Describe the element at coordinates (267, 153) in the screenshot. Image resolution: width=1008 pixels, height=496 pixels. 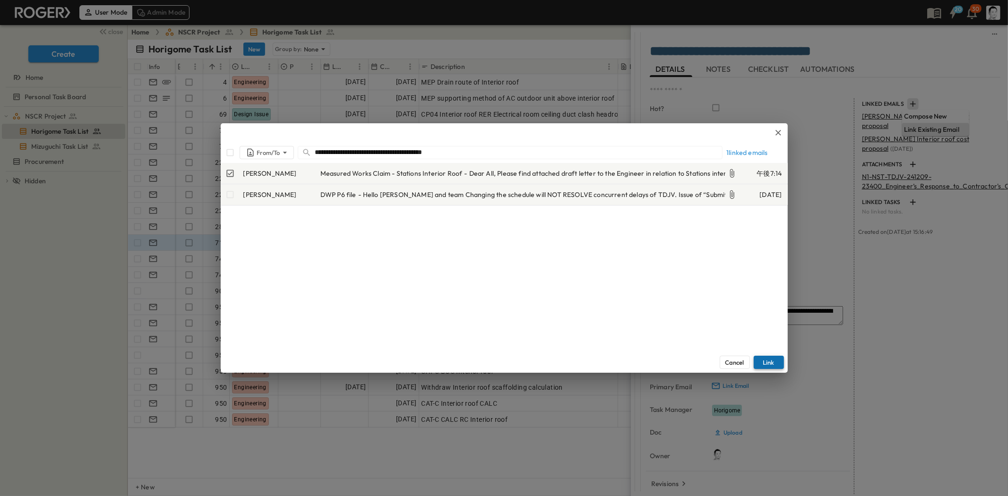
I see `div: From/To` at that location.